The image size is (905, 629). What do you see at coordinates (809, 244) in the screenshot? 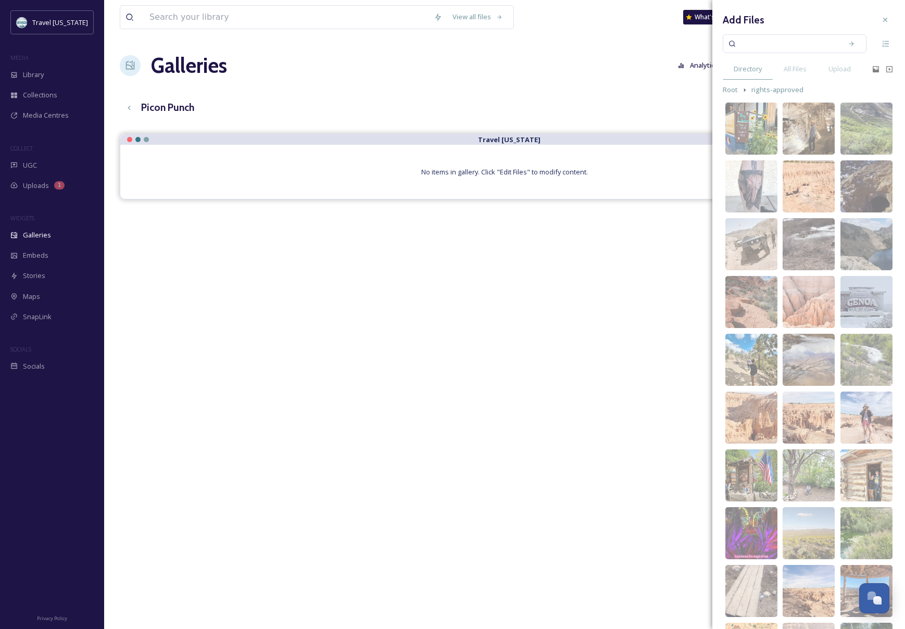
I see `img: dd54c7ba-f9da-4f9c-8891-9d3e65eb9dc1.jpg` at bounding box center [809, 244].